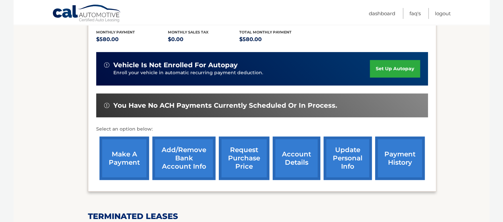 Image resolution: width=503 pixels, height=222 pixels. What do you see at coordinates (176, 65) in the screenshot?
I see `span: vehicle is not enrolled for autopay` at bounding box center [176, 65].